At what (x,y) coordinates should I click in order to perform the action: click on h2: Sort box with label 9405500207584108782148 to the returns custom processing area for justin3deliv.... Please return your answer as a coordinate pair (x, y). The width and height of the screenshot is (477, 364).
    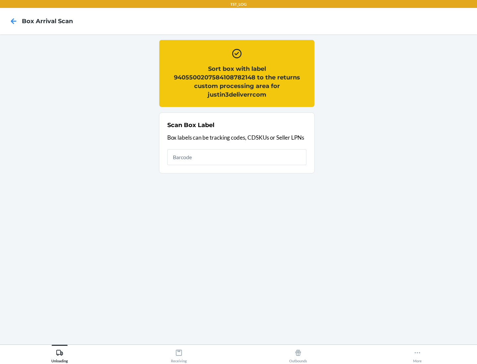
    Looking at the image, I should click on (237, 82).